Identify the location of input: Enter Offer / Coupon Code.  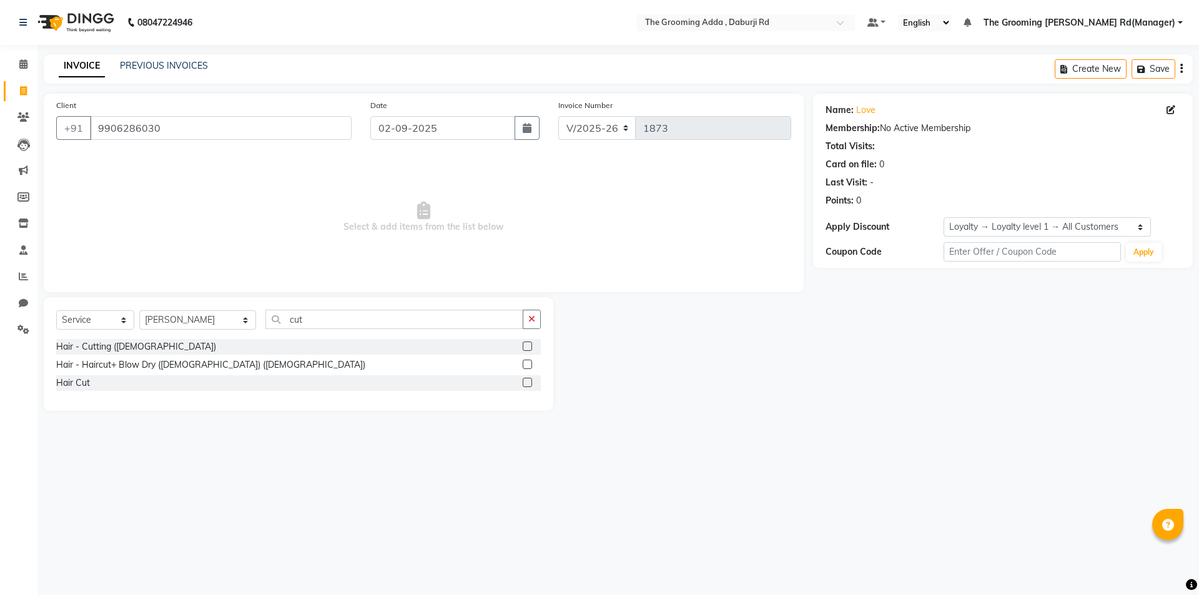
(1032, 252).